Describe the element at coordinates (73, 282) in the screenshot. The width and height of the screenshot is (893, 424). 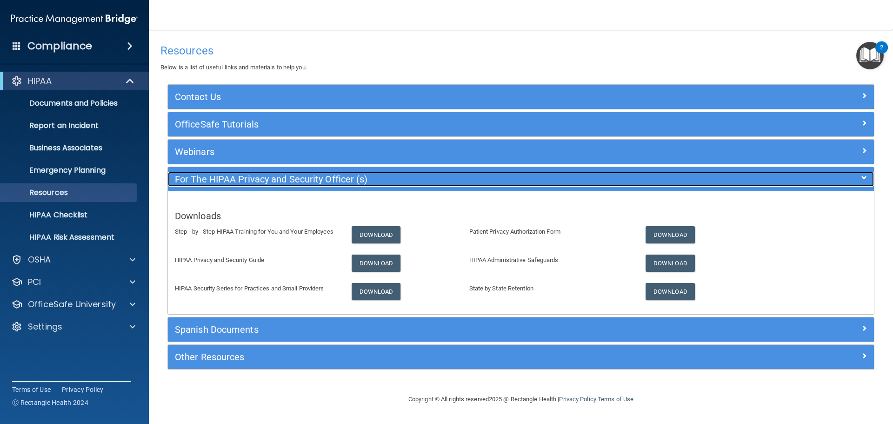
I see `a: PCI` at that location.